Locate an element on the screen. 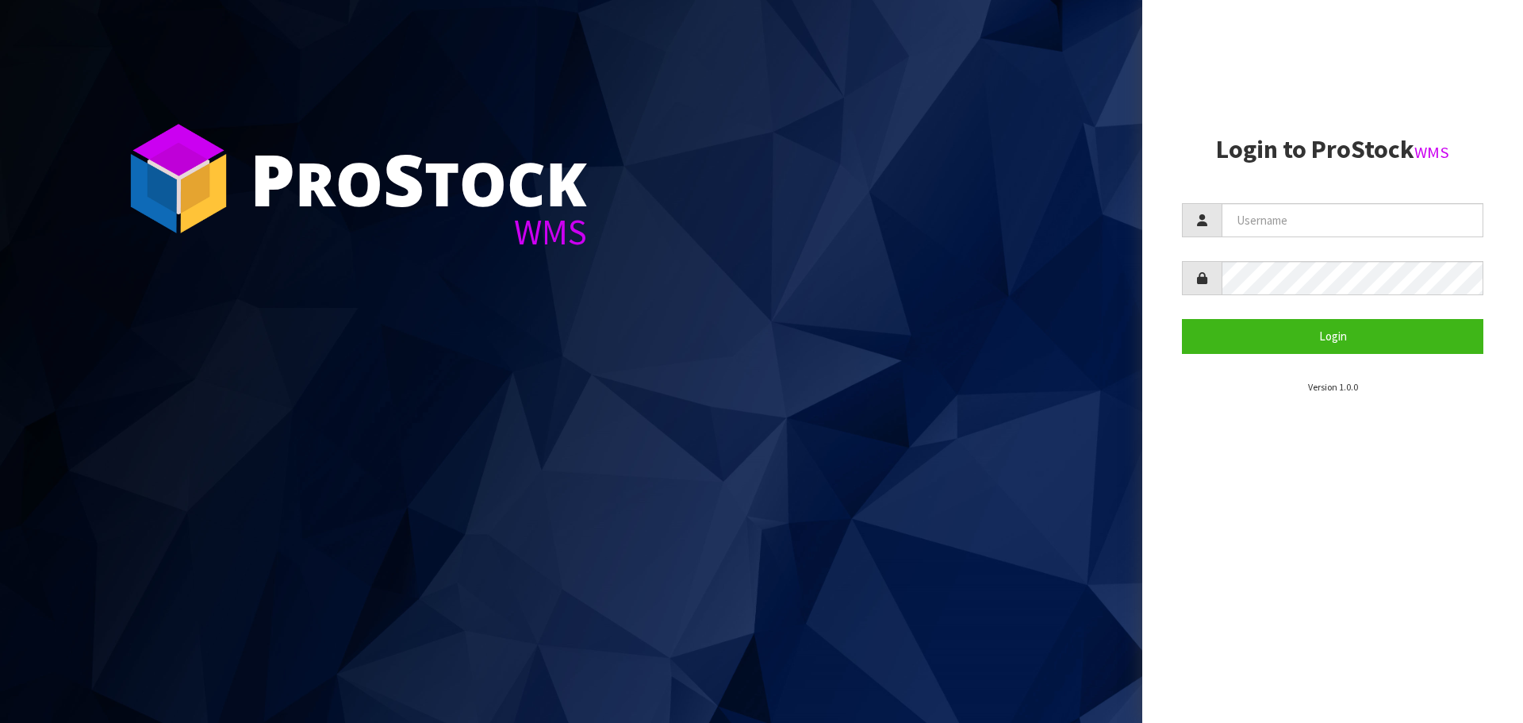 The image size is (1523, 723). small: Version 1.0.0 is located at coordinates (1333, 386).